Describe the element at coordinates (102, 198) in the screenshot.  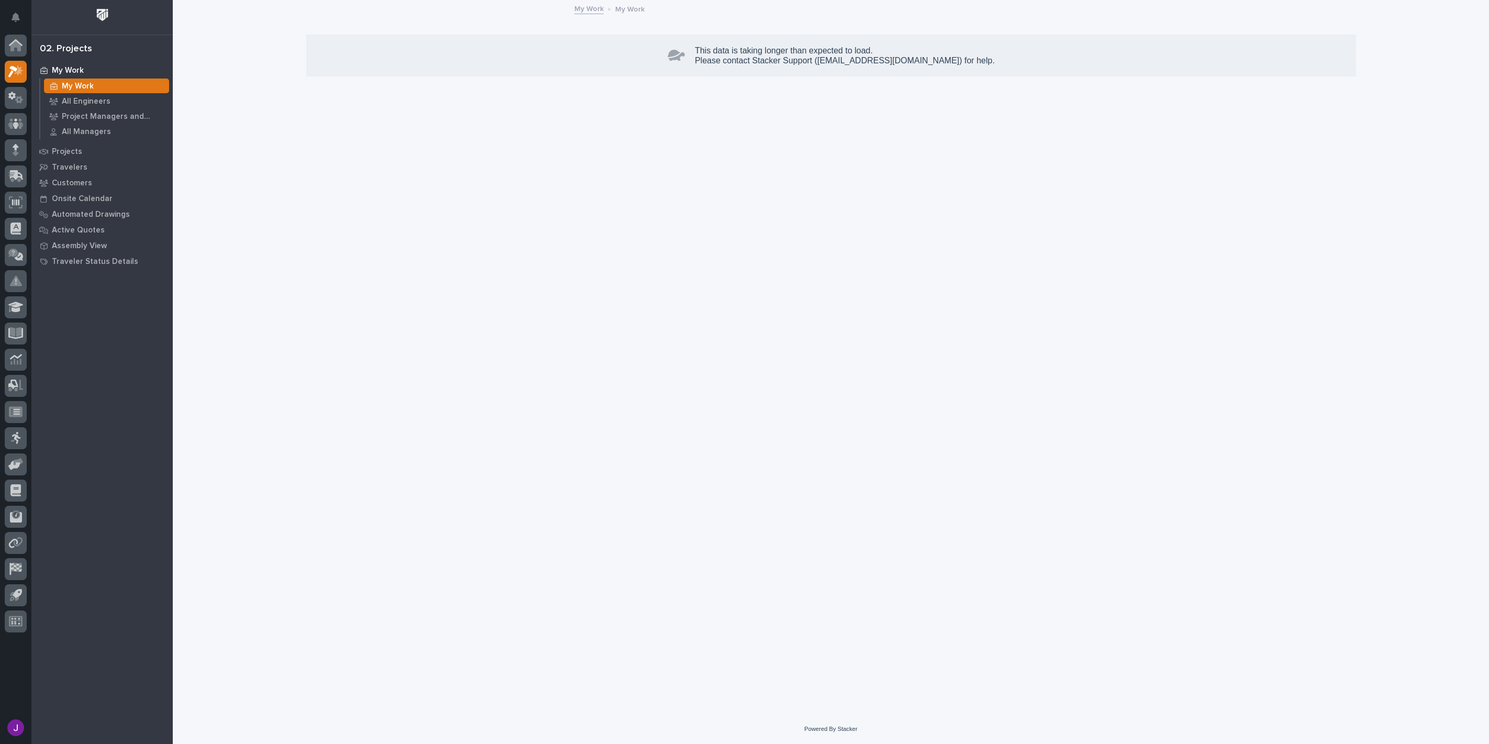
I see `a: Onsite Calendar` at that location.